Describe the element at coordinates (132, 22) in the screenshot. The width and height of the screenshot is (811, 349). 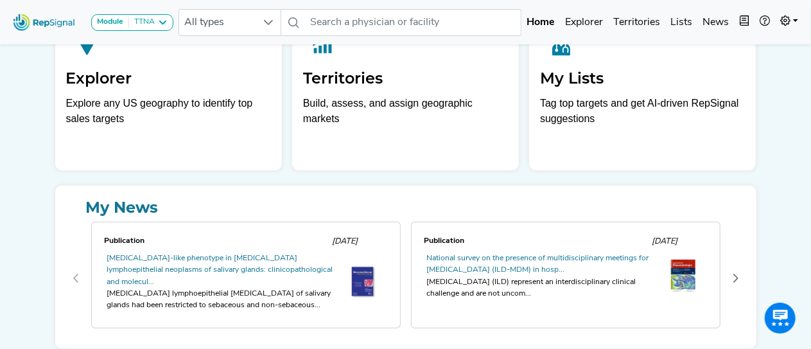
I see `button: ModuleTTNA` at that location.